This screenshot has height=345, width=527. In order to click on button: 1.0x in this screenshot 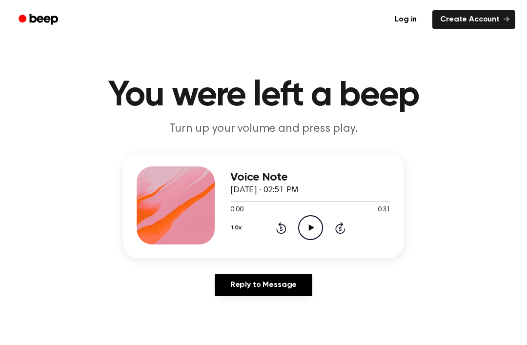, I will do `click(238, 228)`.